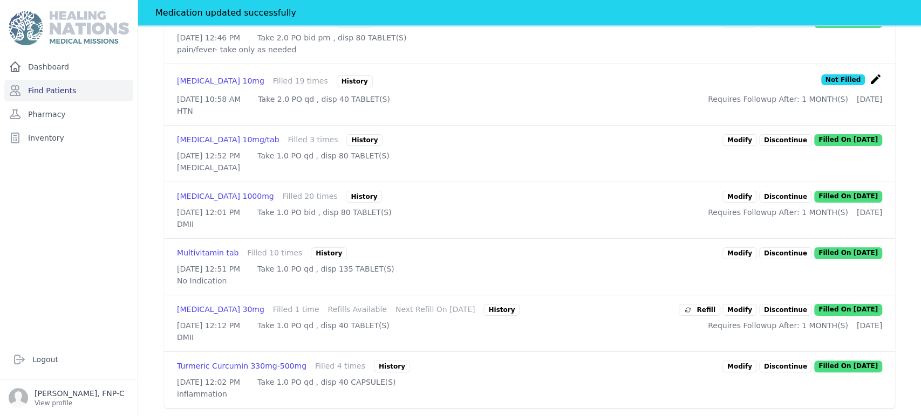 This screenshot has width=921, height=416. What do you see at coordinates (69, 360) in the screenshot?
I see `a: Logout` at bounding box center [69, 360].